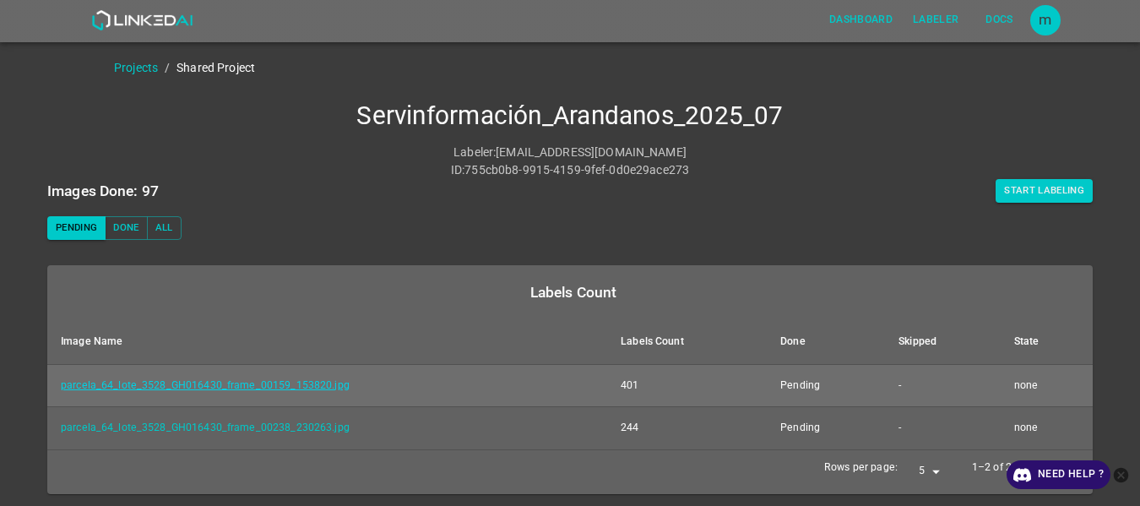  What do you see at coordinates (103, 191) in the screenshot?
I see `h6: Images Done: 97` at bounding box center [103, 191].